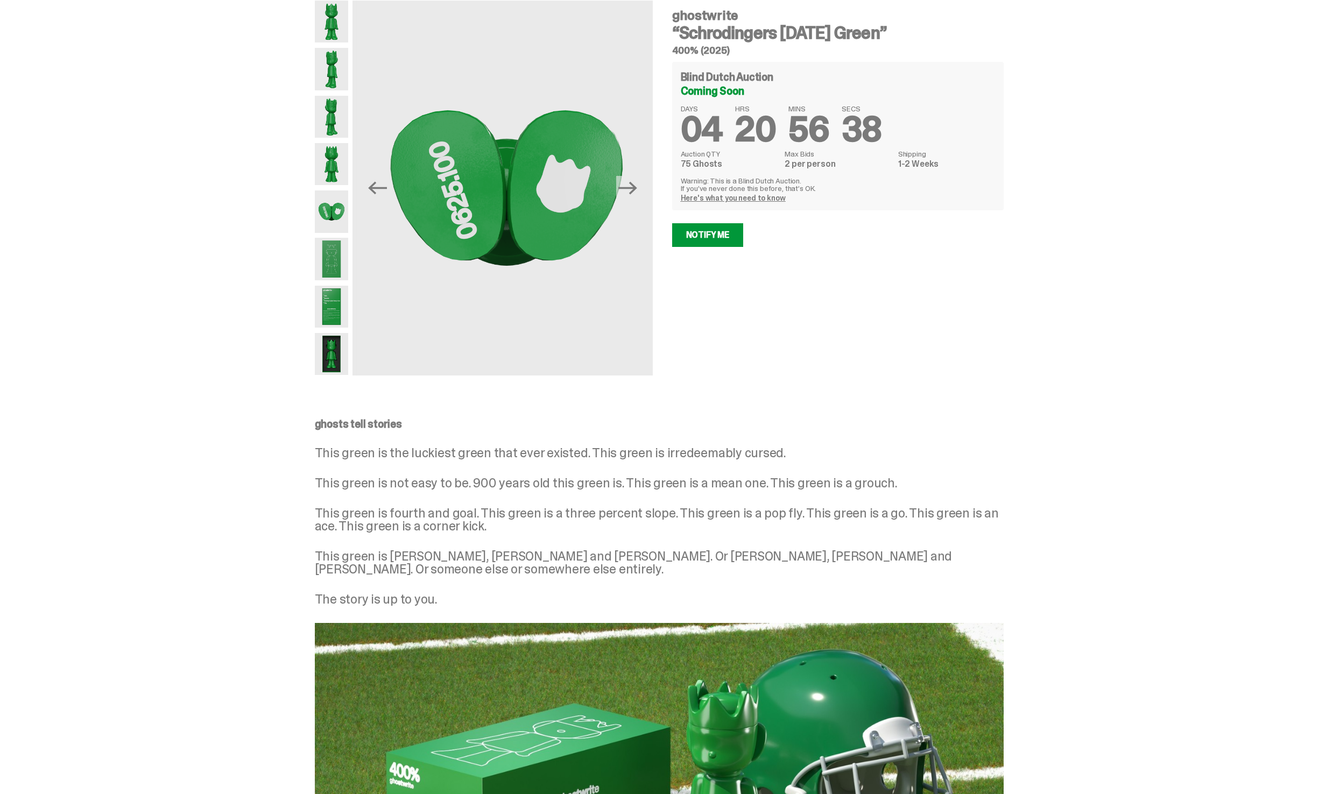 The image size is (1326, 794). What do you see at coordinates (862, 109) in the screenshot?
I see `span: SECS` at bounding box center [862, 109].